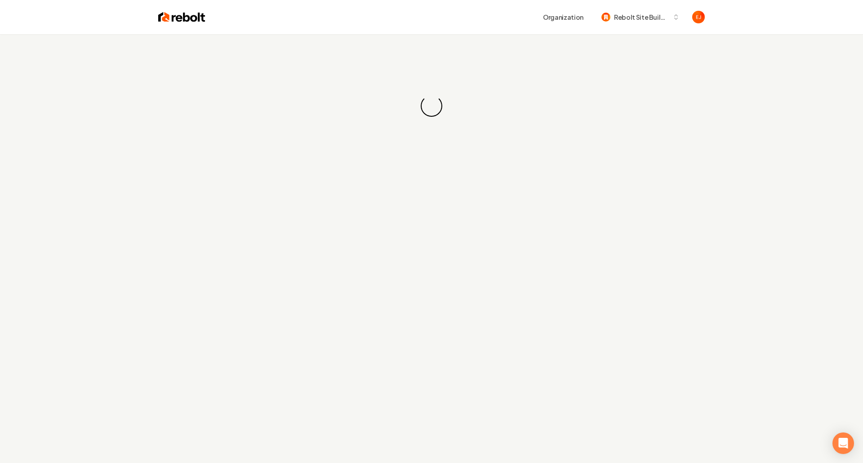  Describe the element at coordinates (698, 17) in the screenshot. I see `img: Eduard Joers` at that location.